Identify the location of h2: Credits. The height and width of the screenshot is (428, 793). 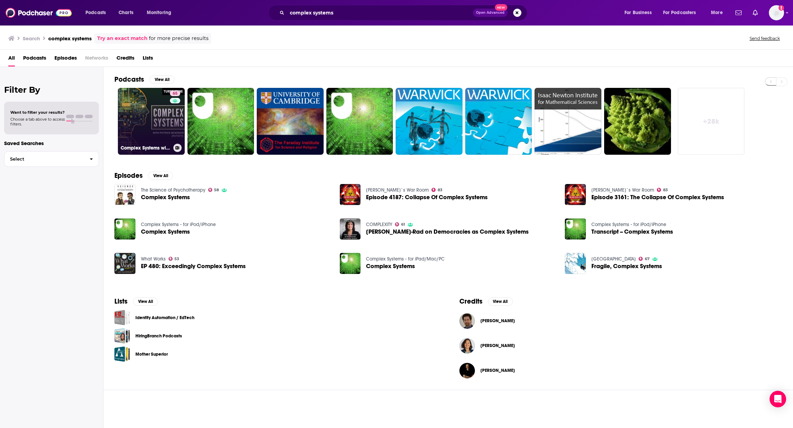
(471, 301).